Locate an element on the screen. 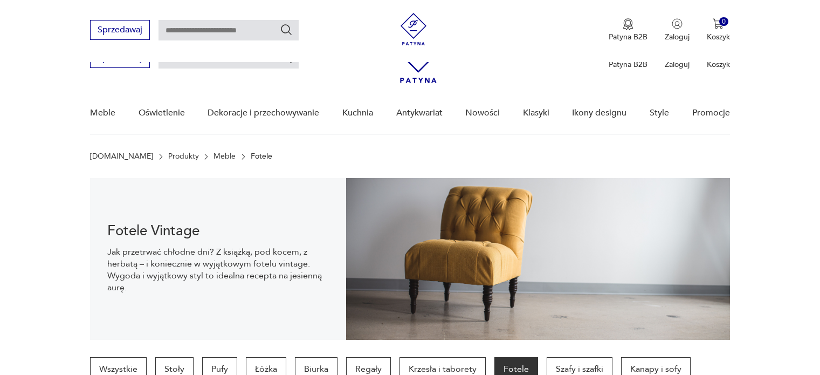 This screenshot has height=375, width=820. a: Produkty is located at coordinates (183, 156).